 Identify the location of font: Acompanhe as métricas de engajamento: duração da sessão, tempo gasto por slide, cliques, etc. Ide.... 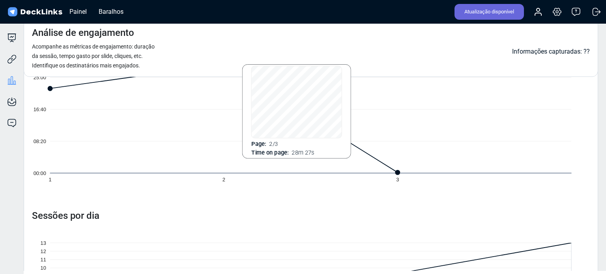
(93, 56).